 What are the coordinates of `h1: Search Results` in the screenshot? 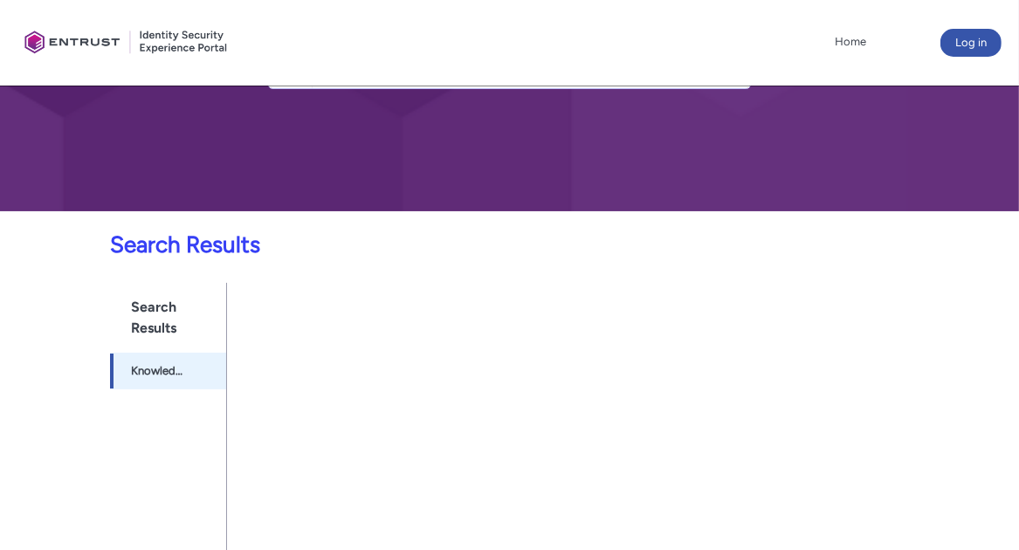 It's located at (168, 318).